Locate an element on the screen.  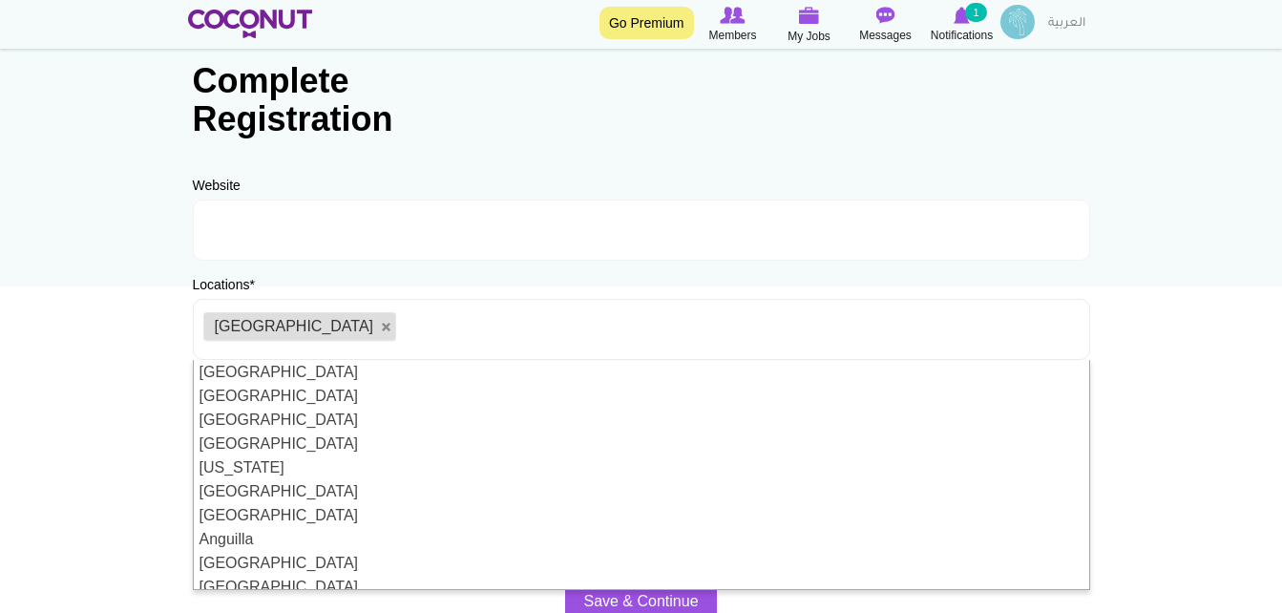
li: Anguilla is located at coordinates (642, 539).